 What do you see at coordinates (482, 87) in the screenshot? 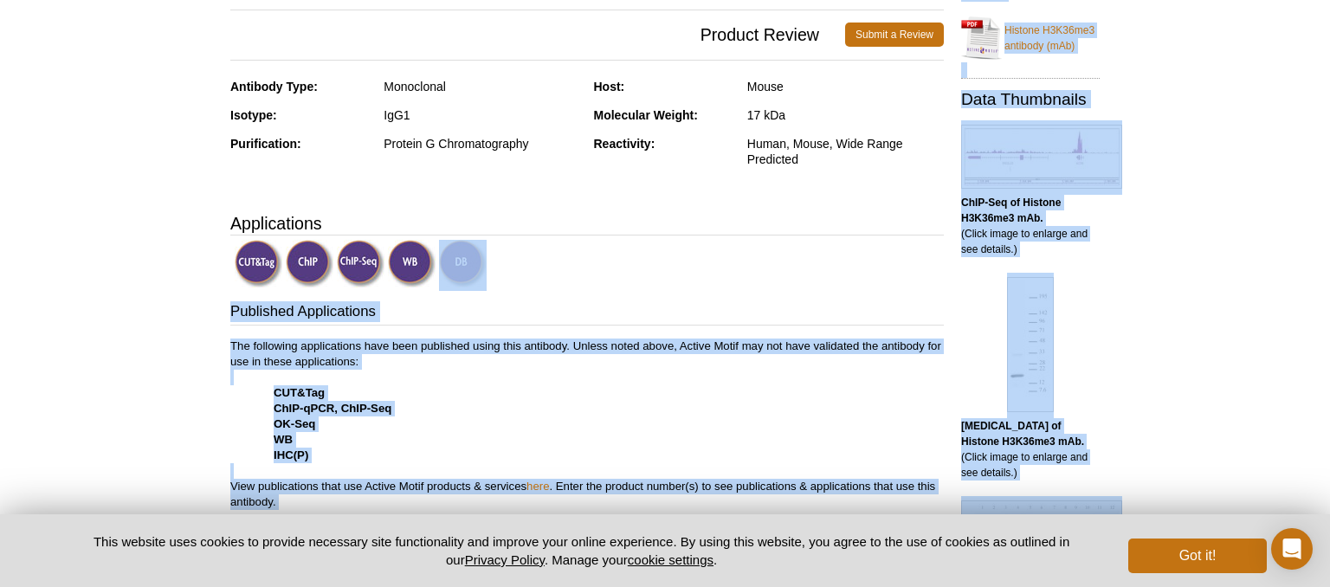
I see `div: Monoclonal` at bounding box center [482, 87].